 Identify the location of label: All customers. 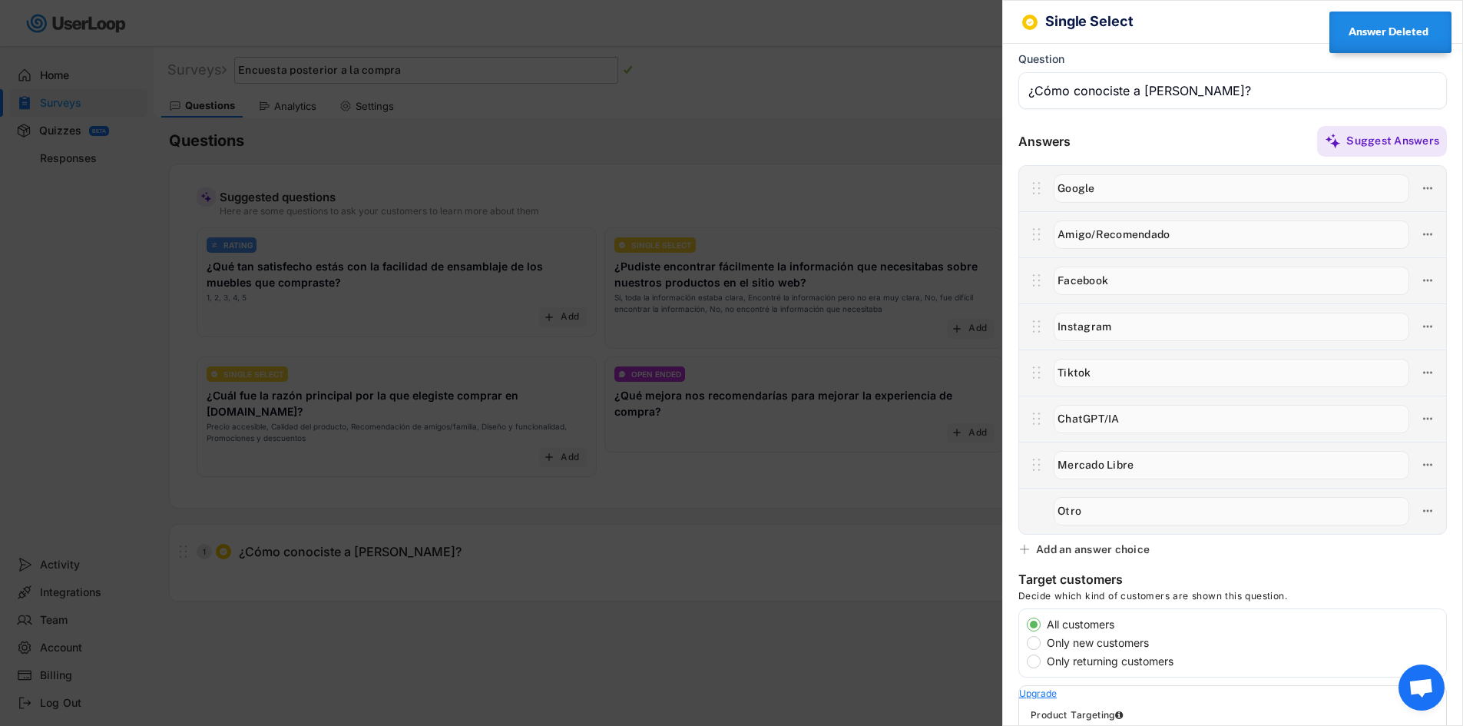
(1244, 624).